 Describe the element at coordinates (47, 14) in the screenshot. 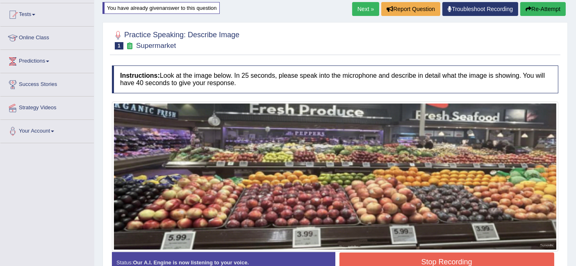

I see `a: Tests` at that location.